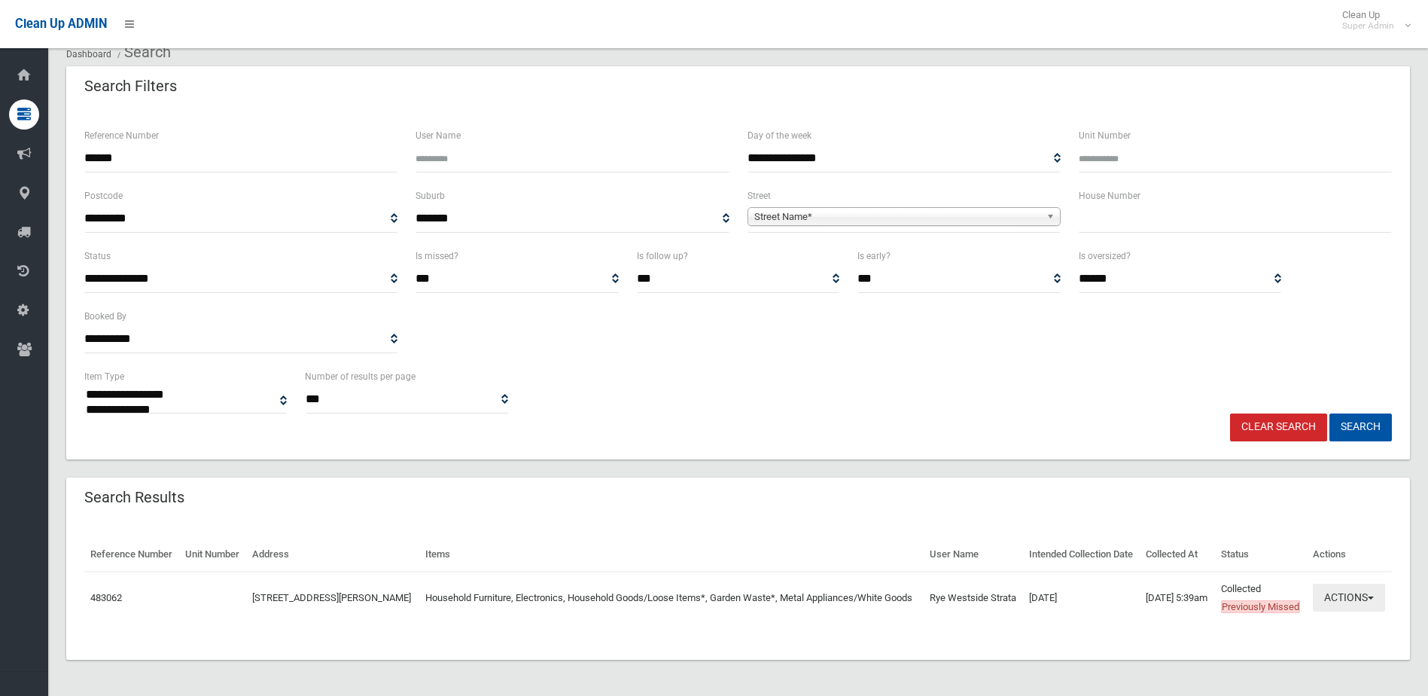 Image resolution: width=1428 pixels, height=696 pixels. I want to click on th: Address, so click(332, 554).